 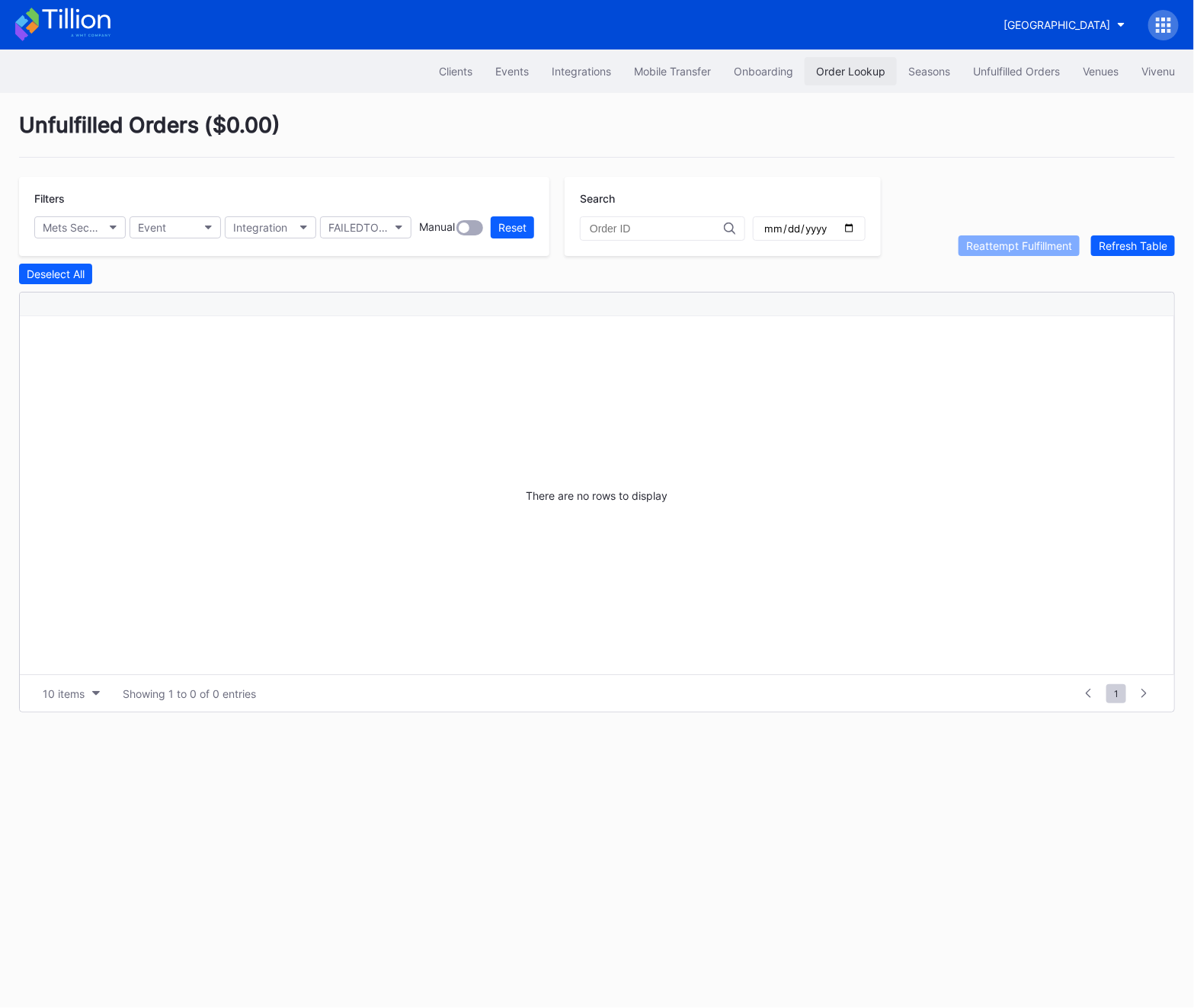 I want to click on div: Reset, so click(x=512, y=227).